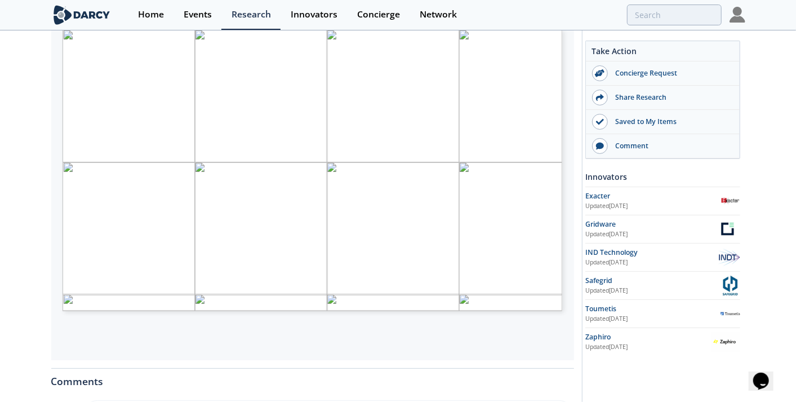  Describe the element at coordinates (653, 280) in the screenshot. I see `div: Safegrid` at that location.